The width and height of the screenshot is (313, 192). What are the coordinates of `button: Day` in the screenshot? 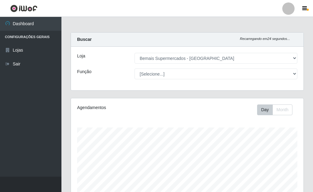 It's located at (265, 110).